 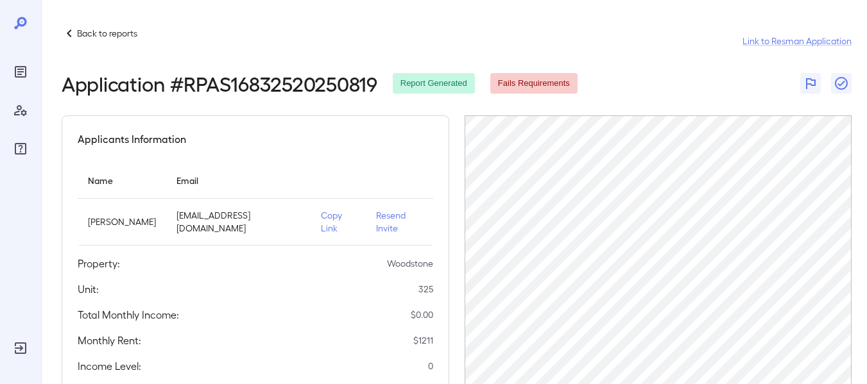 I want to click on div: FAQ, so click(x=21, y=149).